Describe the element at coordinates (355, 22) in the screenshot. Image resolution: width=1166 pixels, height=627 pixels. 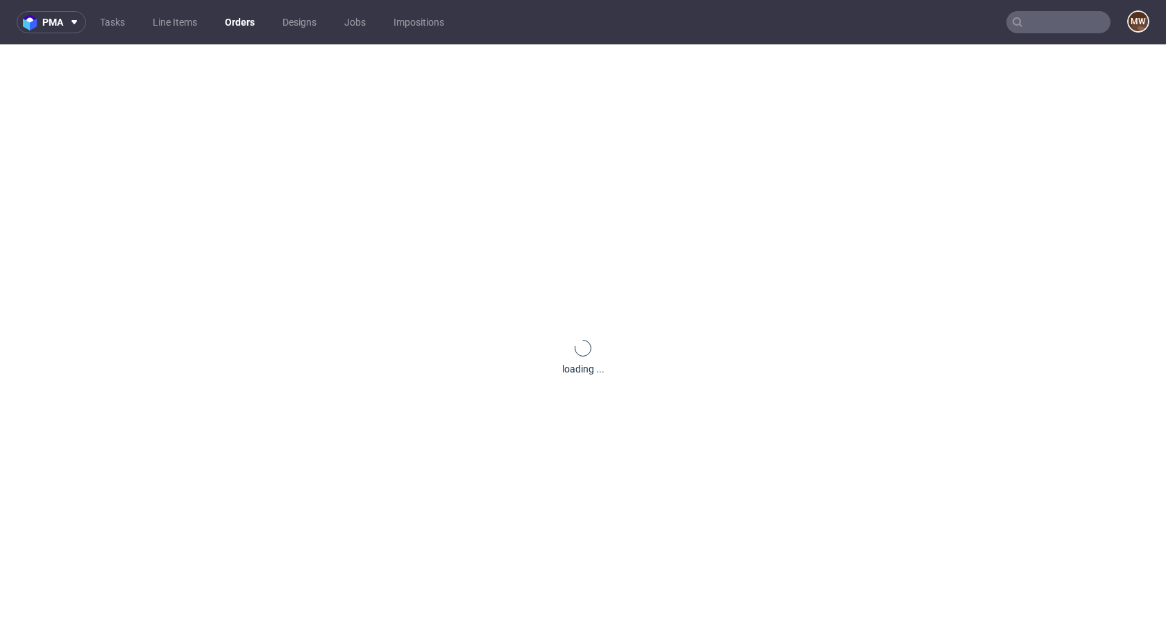
I see `a: Jobs` at that location.